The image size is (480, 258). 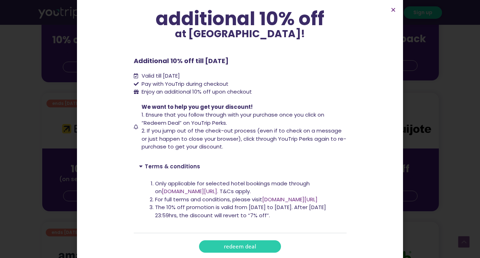 What do you see at coordinates (248, 200) in the screenshot?
I see `li: For full terms and conditions, please visit` at bounding box center [248, 200].